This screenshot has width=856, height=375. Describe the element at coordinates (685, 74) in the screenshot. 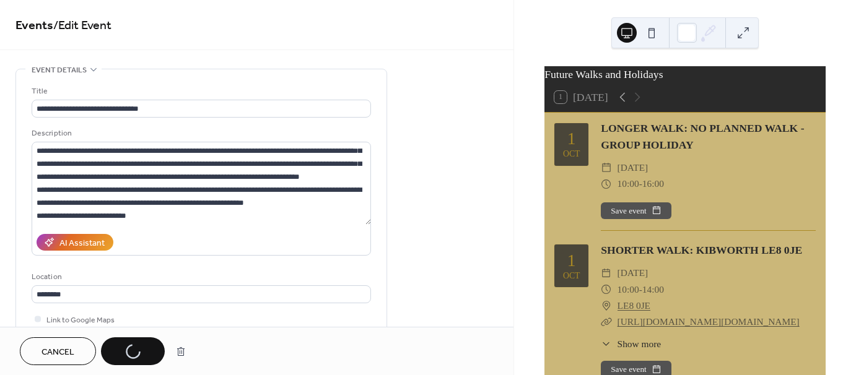

I see `div: Future Walks and Holidays` at that location.